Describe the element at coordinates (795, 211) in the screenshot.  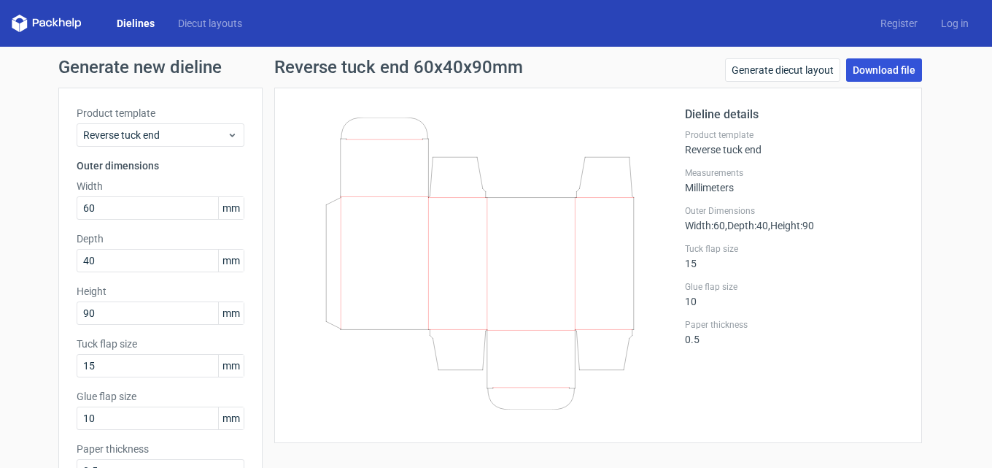
I see `label: Outer Dimensions` at that location.